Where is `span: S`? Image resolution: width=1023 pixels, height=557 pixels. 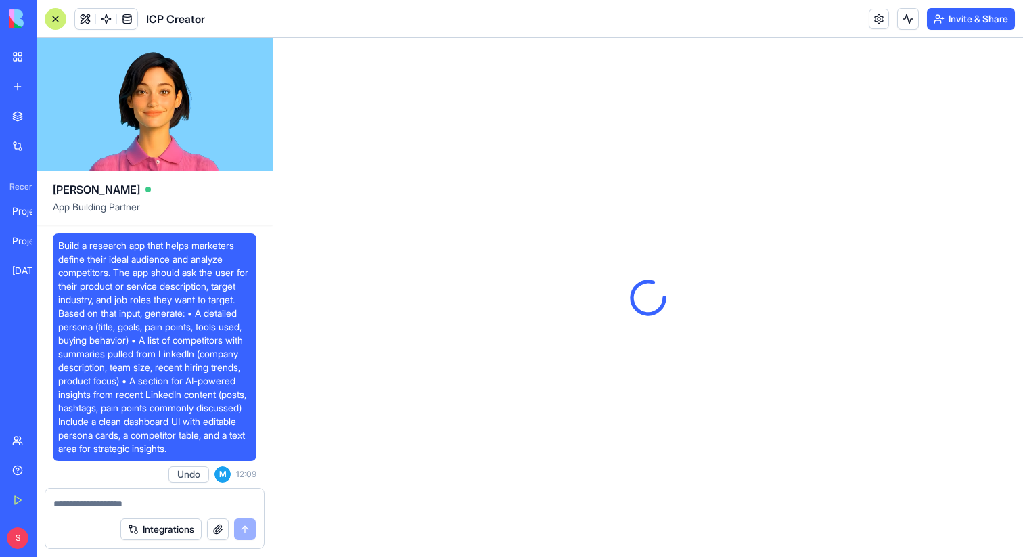 span: S is located at coordinates (18, 538).